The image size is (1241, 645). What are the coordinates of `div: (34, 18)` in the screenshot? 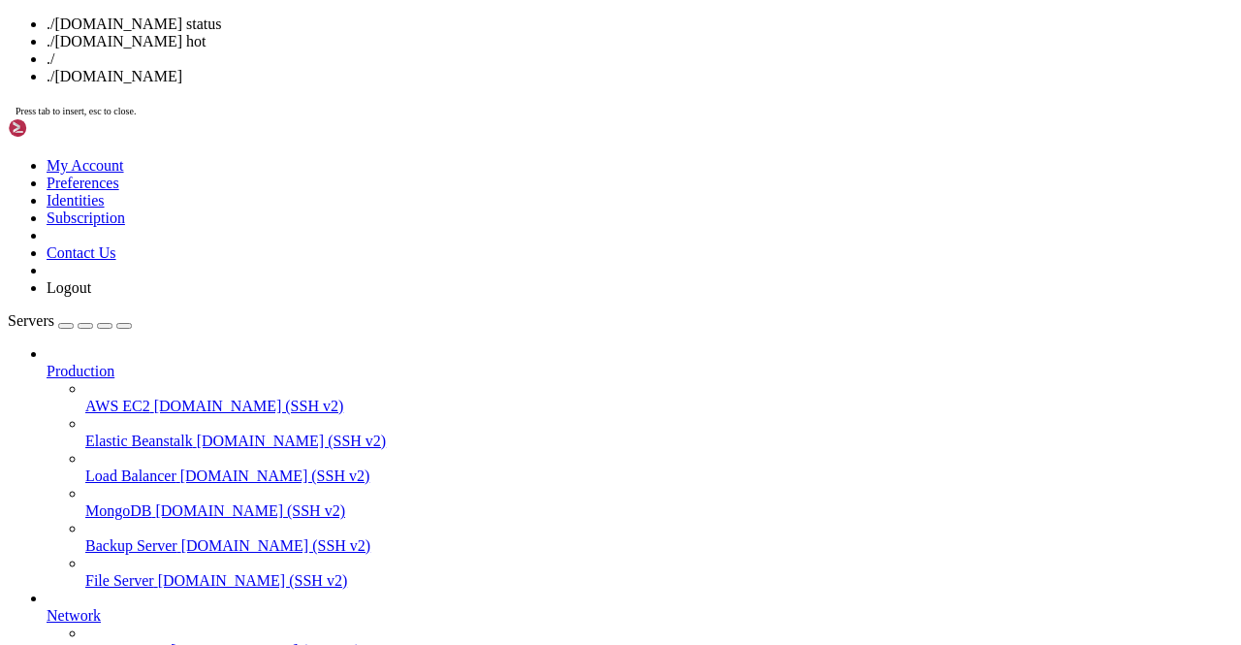 It's located at (188, 187).